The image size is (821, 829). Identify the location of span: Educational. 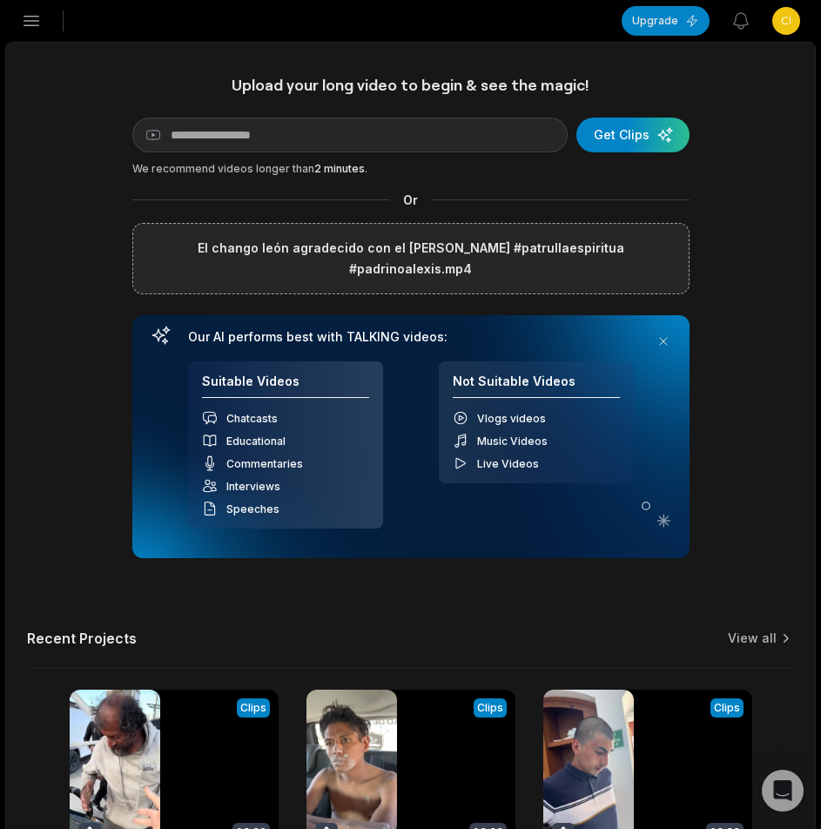
(256, 441).